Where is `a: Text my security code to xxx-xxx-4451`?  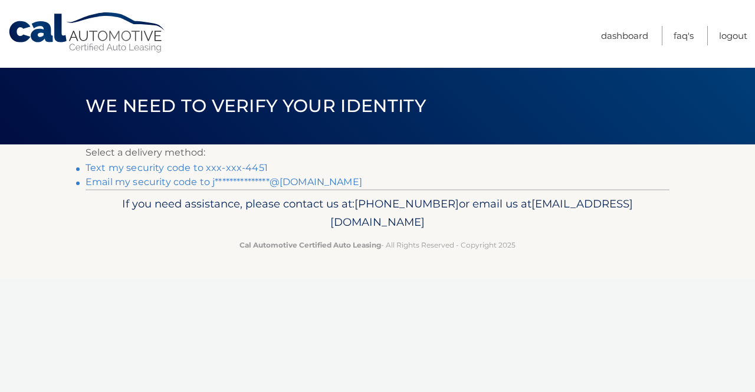 a: Text my security code to xxx-xxx-4451 is located at coordinates (176, 167).